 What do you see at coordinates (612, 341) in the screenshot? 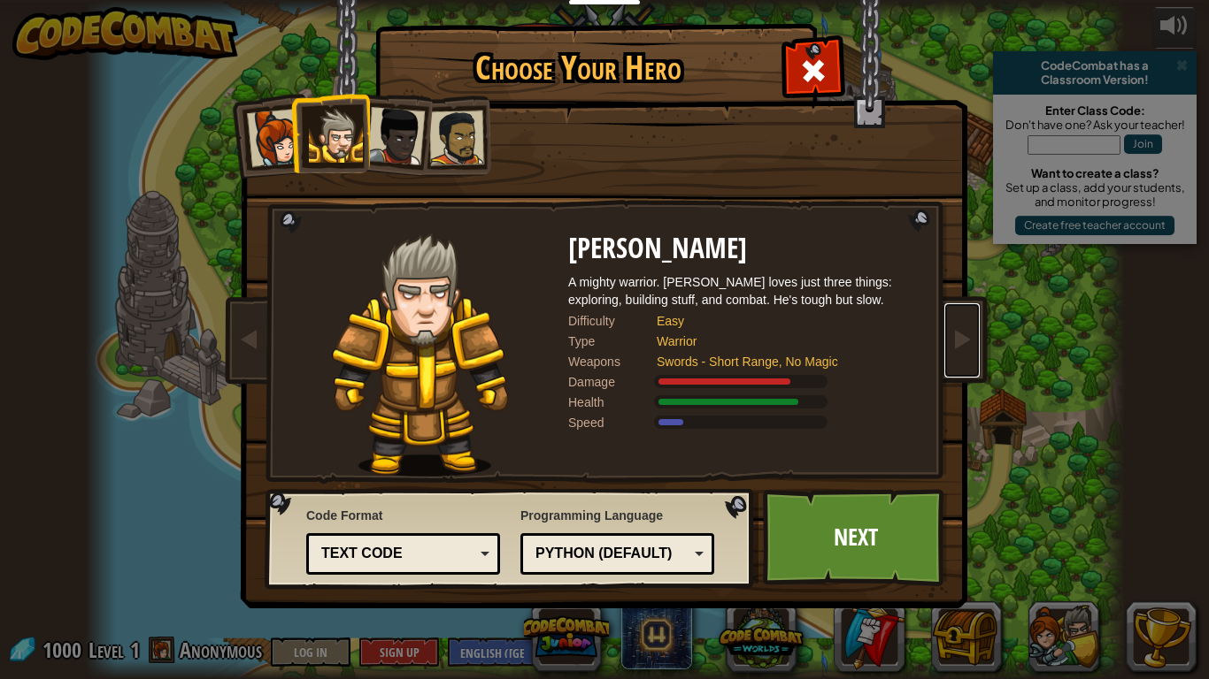
I see `div: Type` at bounding box center [612, 341].